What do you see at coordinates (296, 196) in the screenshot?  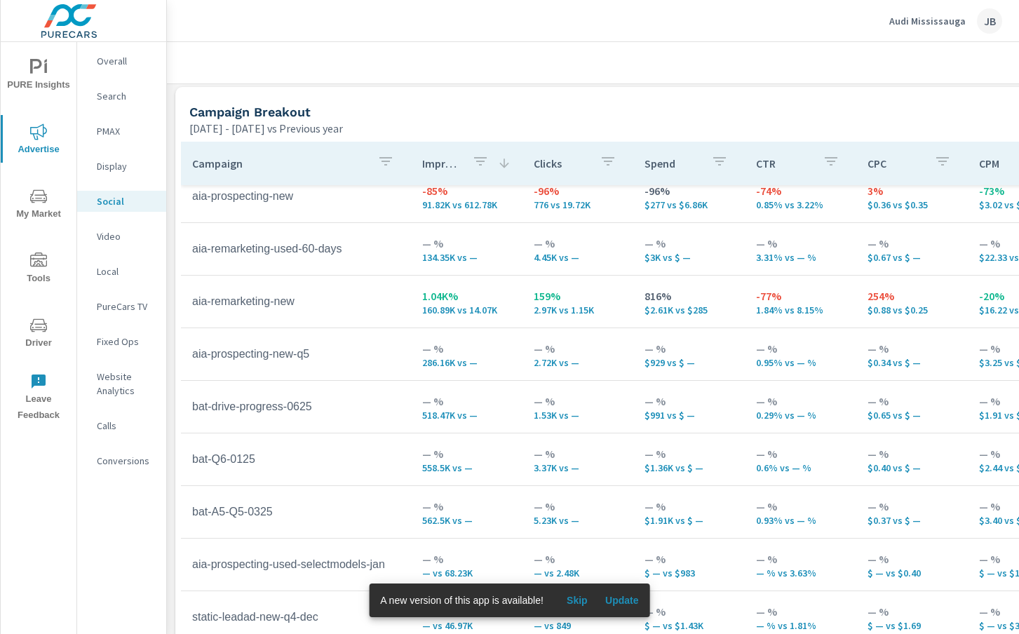 I see `td: aia-prospecting-new` at bounding box center [296, 196].